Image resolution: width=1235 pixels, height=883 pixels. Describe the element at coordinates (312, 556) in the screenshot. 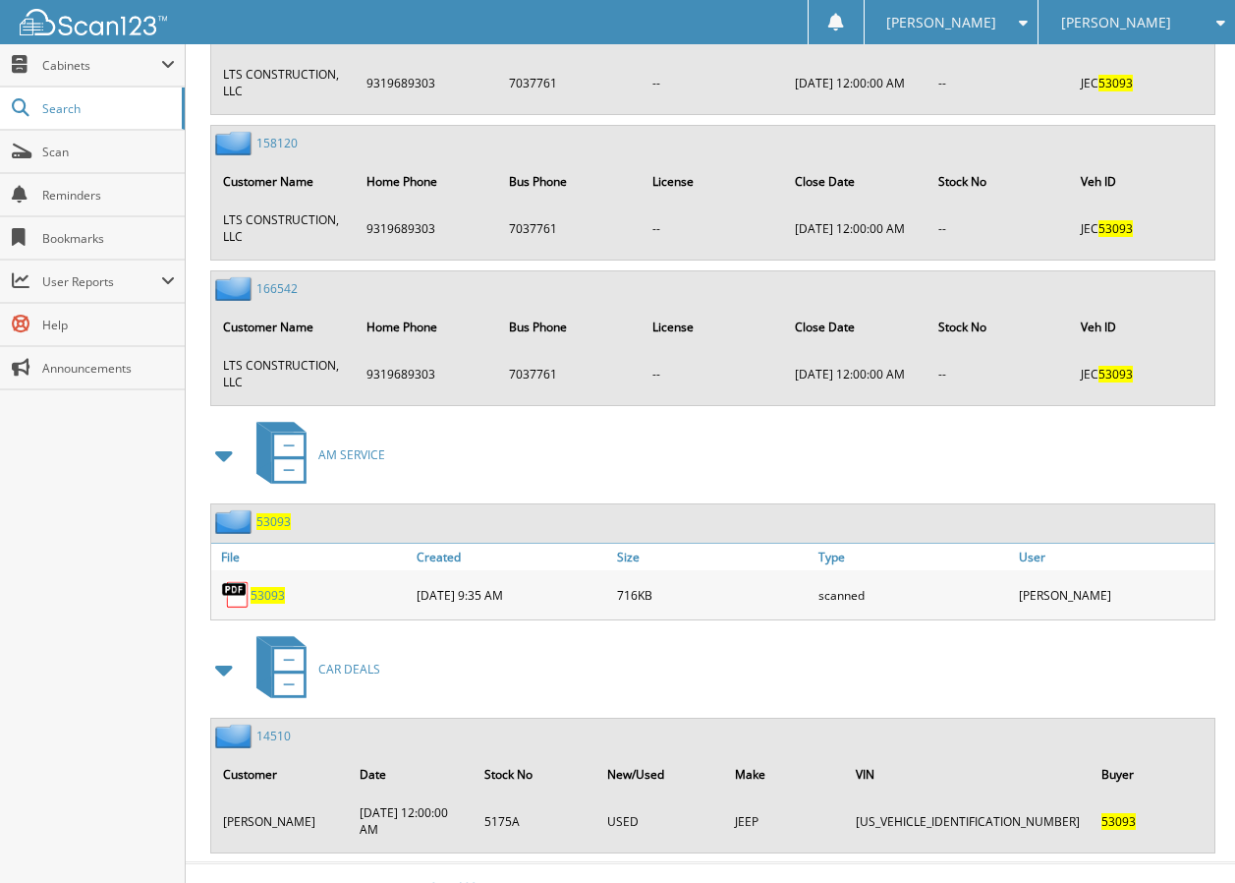

I see `a: File` at that location.